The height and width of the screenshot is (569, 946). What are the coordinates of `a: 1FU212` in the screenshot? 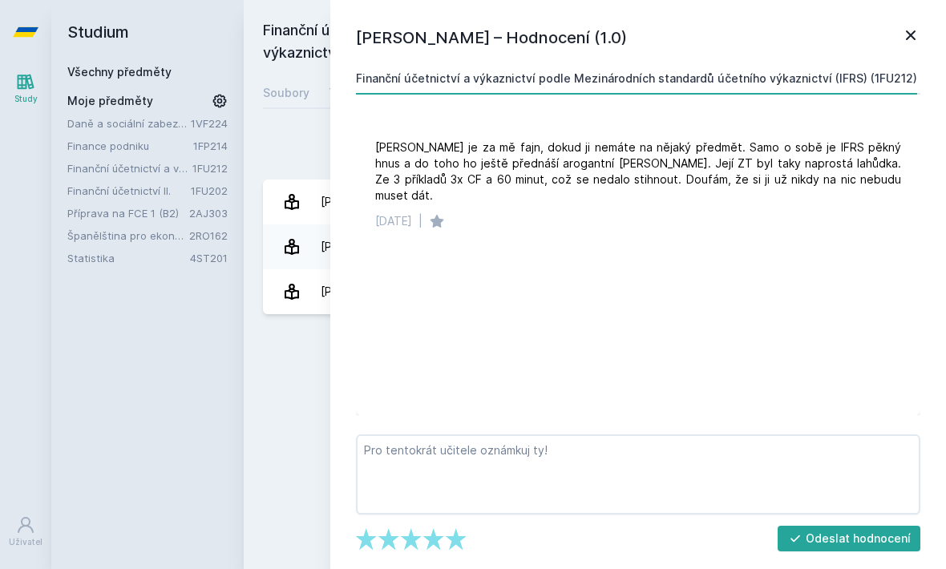 It's located at (210, 168).